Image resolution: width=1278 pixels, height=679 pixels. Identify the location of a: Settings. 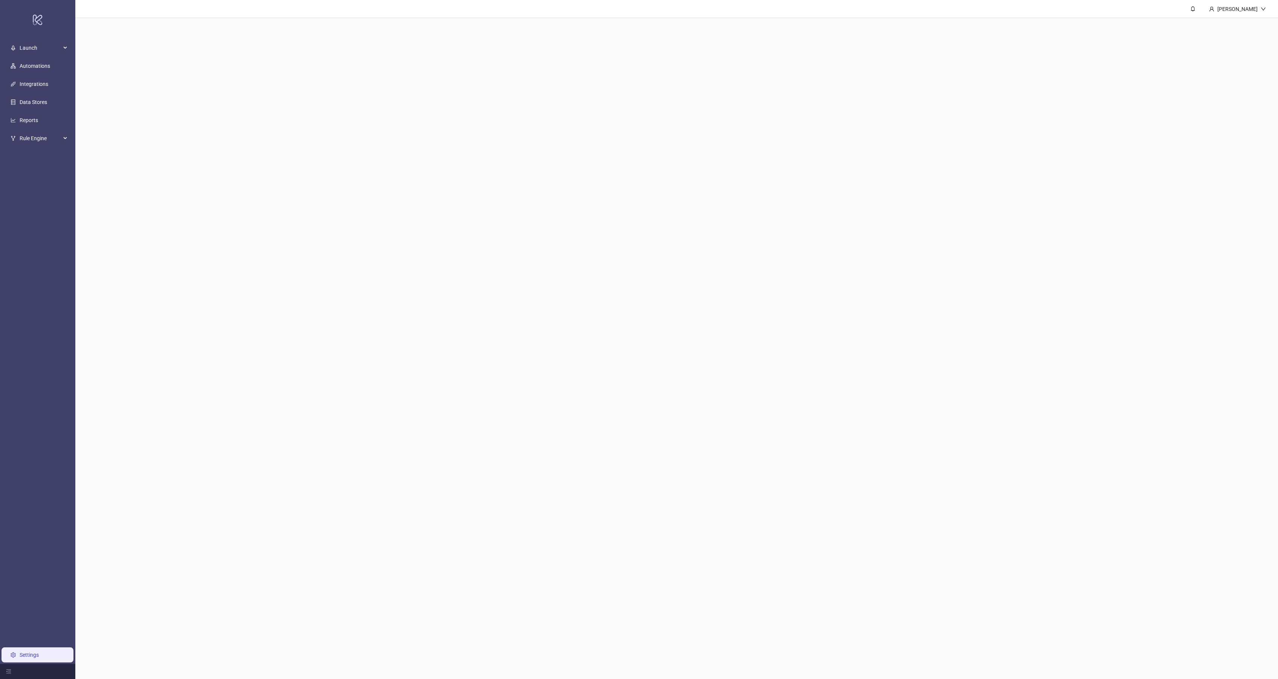
(29, 655).